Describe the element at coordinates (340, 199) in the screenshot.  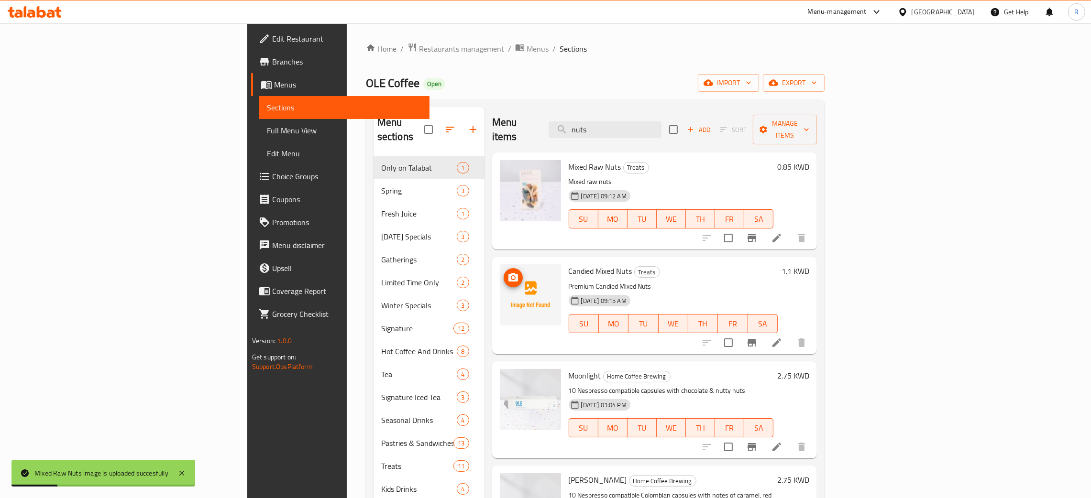
I see `a: Coupons` at that location.